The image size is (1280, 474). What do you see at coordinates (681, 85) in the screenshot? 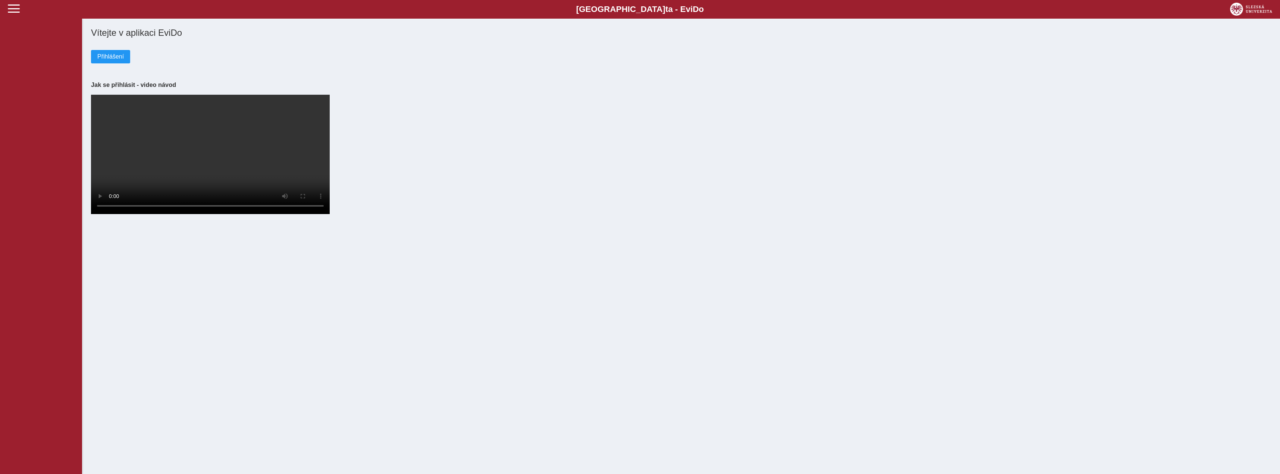
I see `h3: Jak se přihlásit - video návod` at bounding box center [681, 85].